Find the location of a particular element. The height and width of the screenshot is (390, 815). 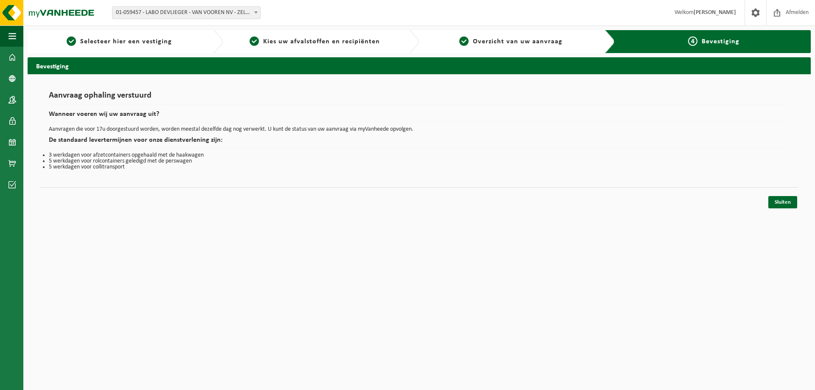

span: Bevestiging is located at coordinates (720, 42).